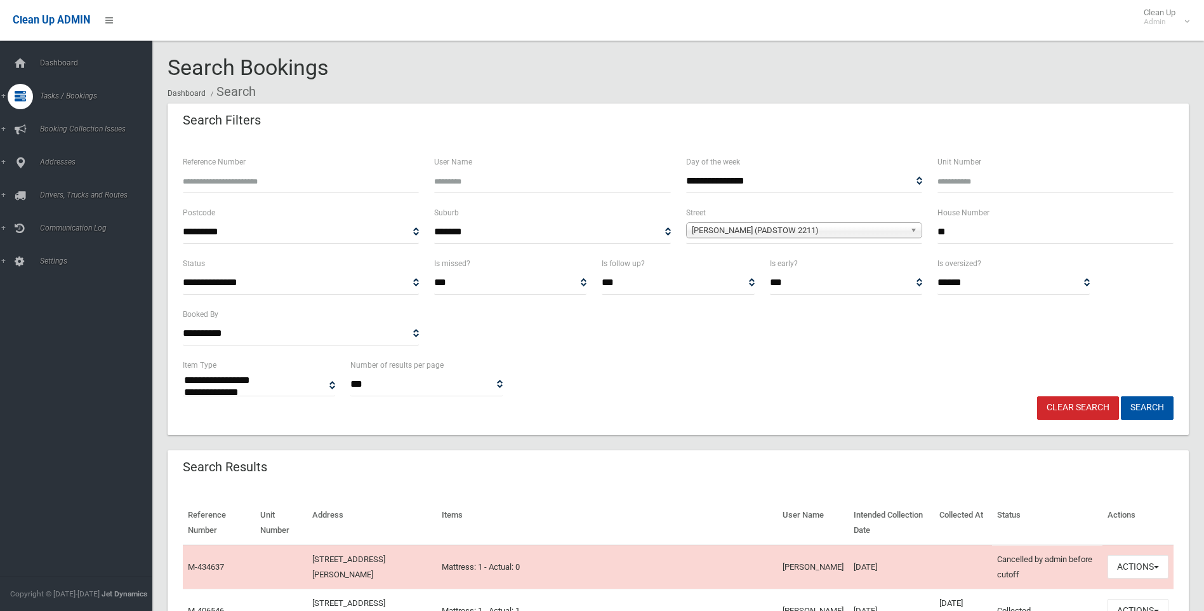 Image resolution: width=1204 pixels, height=611 pixels. What do you see at coordinates (713, 162) in the screenshot?
I see `label: Day of the week` at bounding box center [713, 162].